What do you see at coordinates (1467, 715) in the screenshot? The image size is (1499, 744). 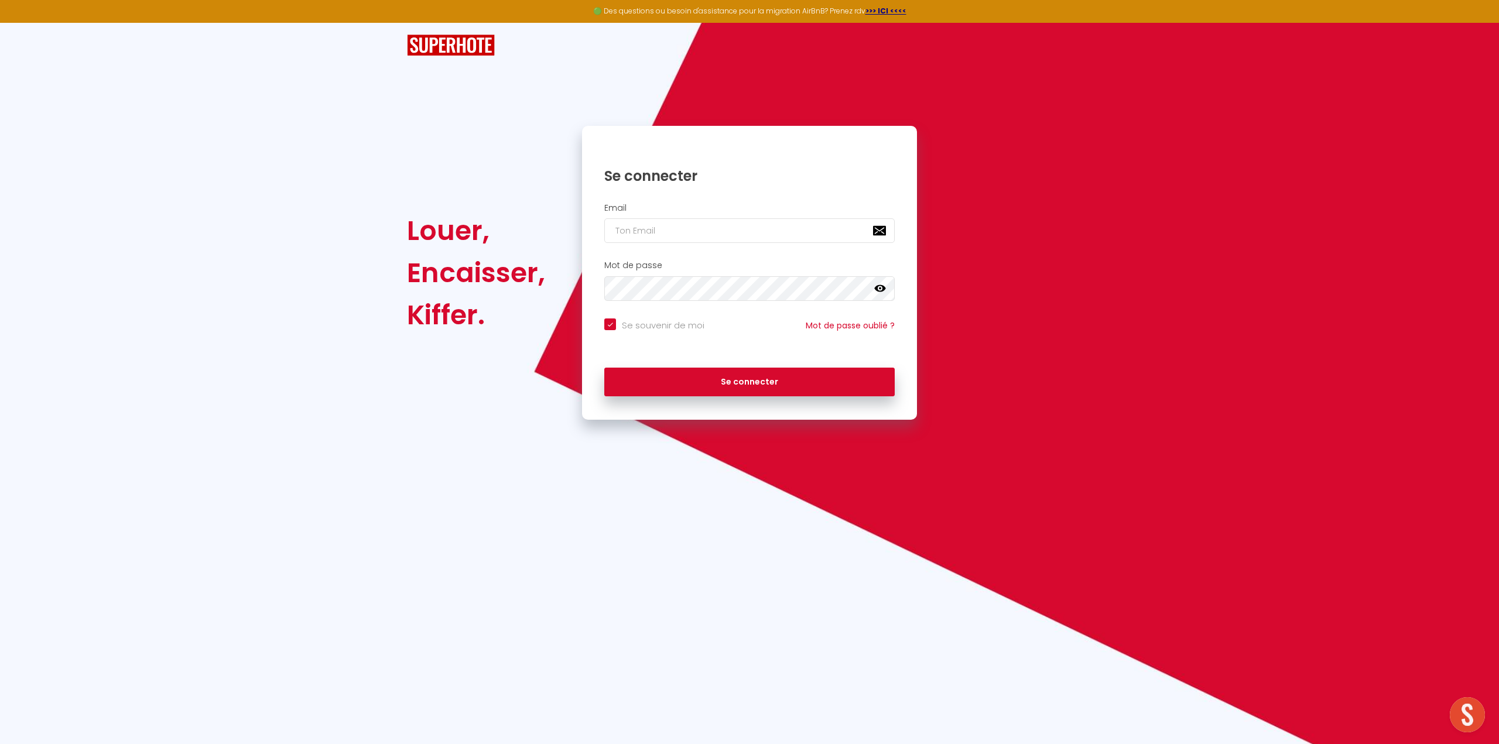 I see `div: Ouvrir le chat` at bounding box center [1467, 715].